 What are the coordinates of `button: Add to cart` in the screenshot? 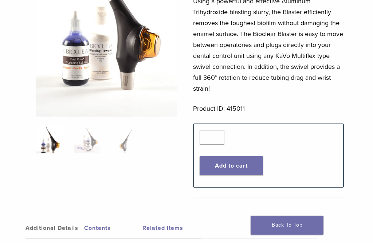 It's located at (231, 166).